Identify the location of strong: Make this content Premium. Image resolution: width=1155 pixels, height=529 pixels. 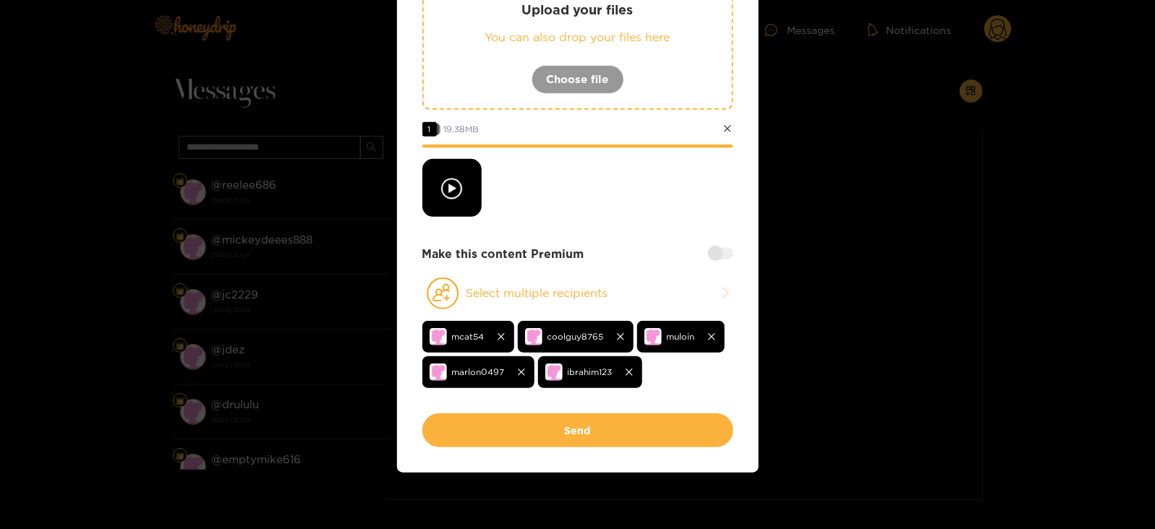
(503, 254).